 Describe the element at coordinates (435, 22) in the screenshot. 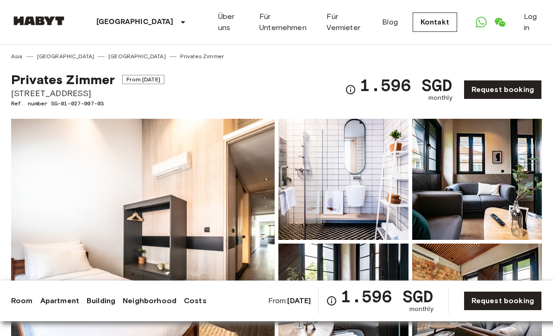

I see `a: Kontakt` at that location.